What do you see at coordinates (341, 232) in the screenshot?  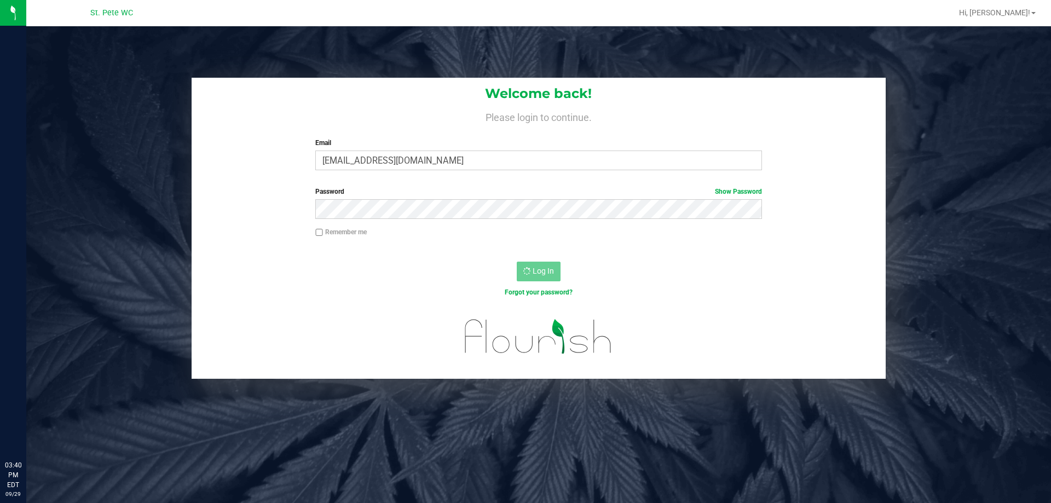 I see `label: Remember me` at bounding box center [341, 232].